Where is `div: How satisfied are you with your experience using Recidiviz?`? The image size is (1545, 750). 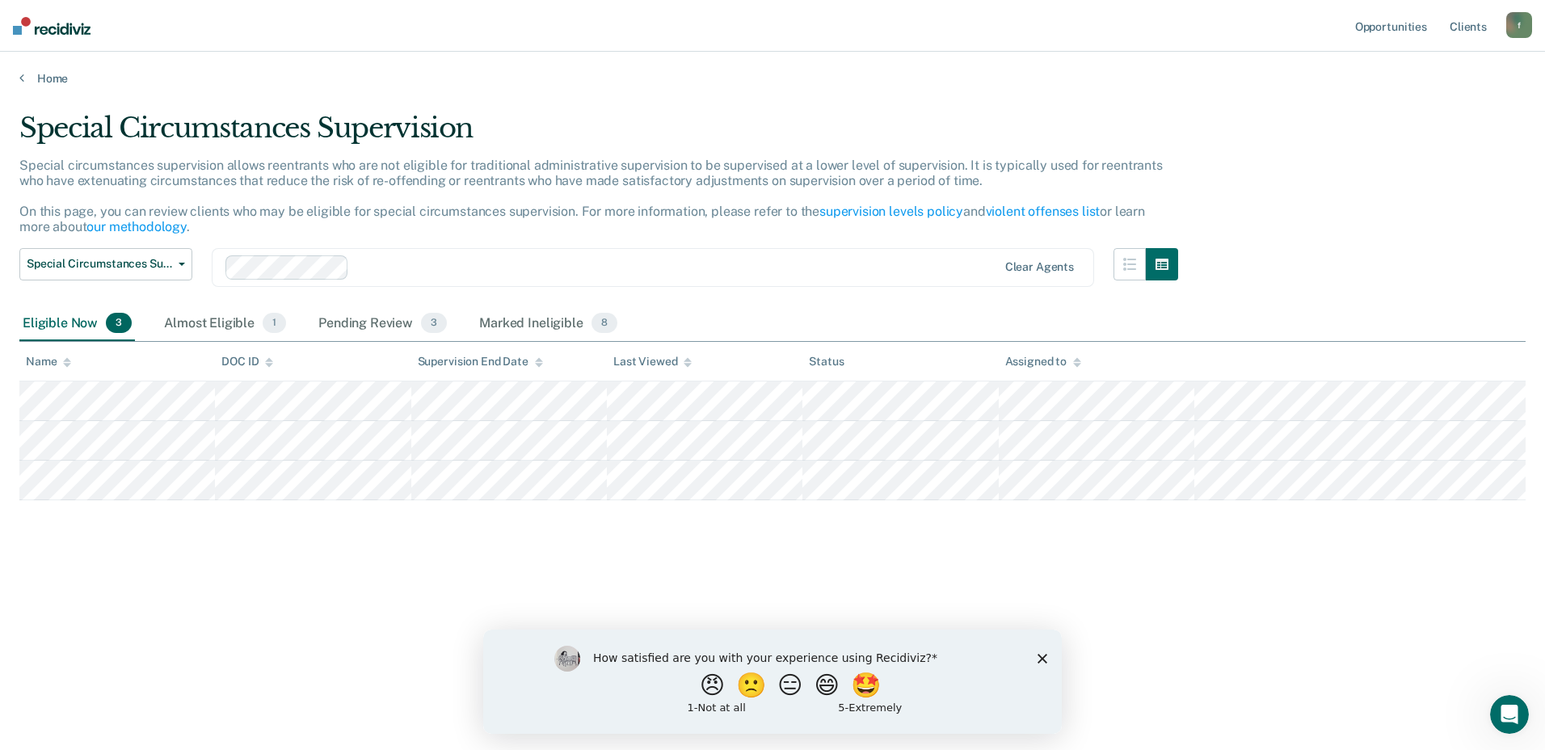 div: How satisfied are you with your experience using Recidiviz? is located at coordinates (297, 28).